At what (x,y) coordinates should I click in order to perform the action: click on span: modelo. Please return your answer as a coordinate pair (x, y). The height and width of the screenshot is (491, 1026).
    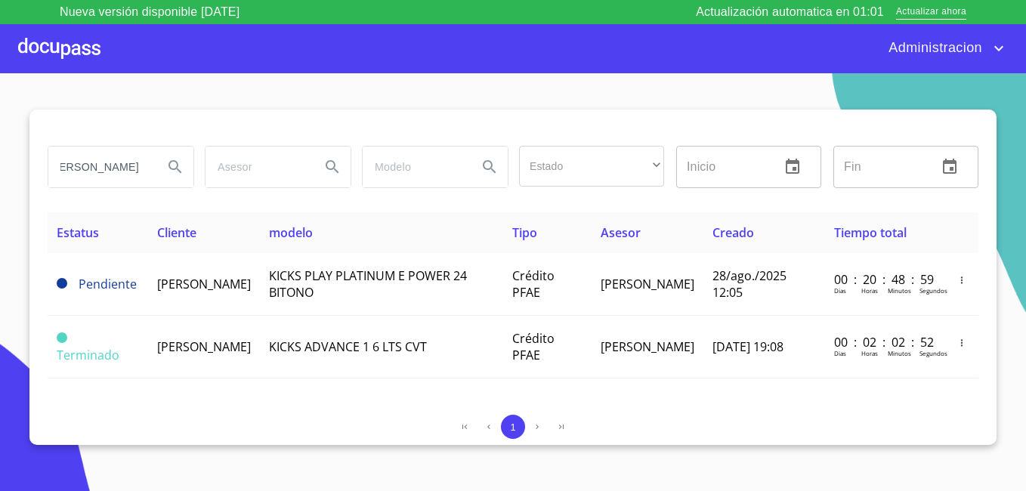
    Looking at the image, I should click on (291, 233).